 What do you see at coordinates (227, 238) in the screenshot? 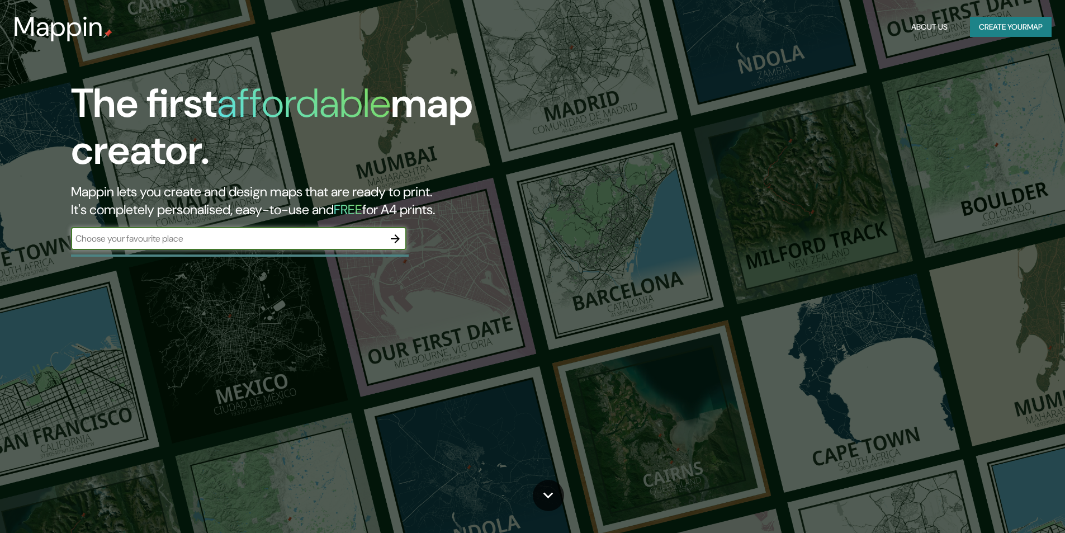
I see `input: Choose your favourite place` at bounding box center [227, 238].